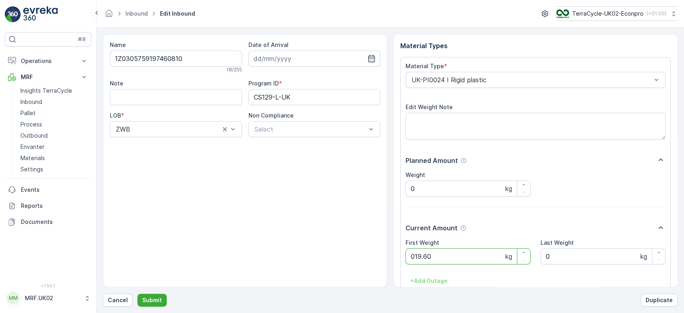 This screenshot has width=684, height=313. I want to click on span: v 1.50.1, so click(48, 285).